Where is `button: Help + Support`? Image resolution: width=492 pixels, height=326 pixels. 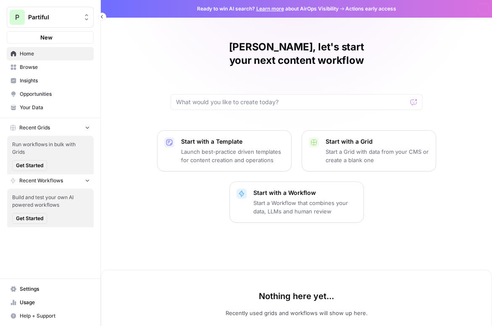 button: Help + Support is located at coordinates (50, 316).